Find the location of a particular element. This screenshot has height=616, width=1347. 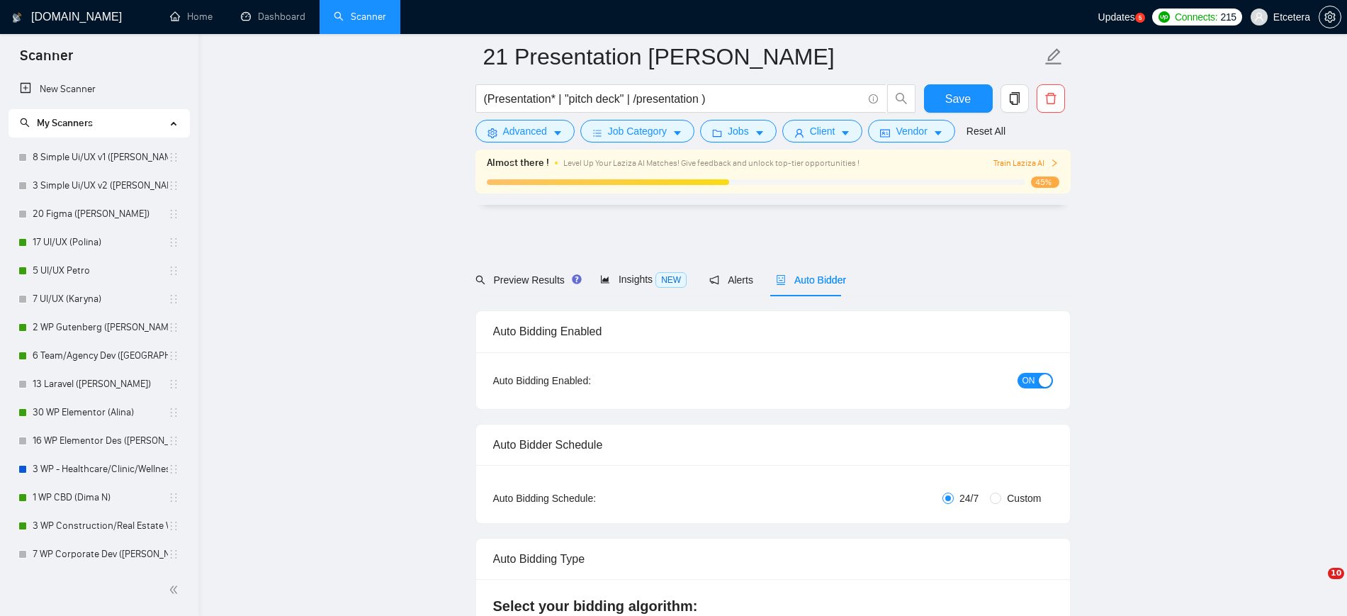

a: Reset All is located at coordinates (985, 131).